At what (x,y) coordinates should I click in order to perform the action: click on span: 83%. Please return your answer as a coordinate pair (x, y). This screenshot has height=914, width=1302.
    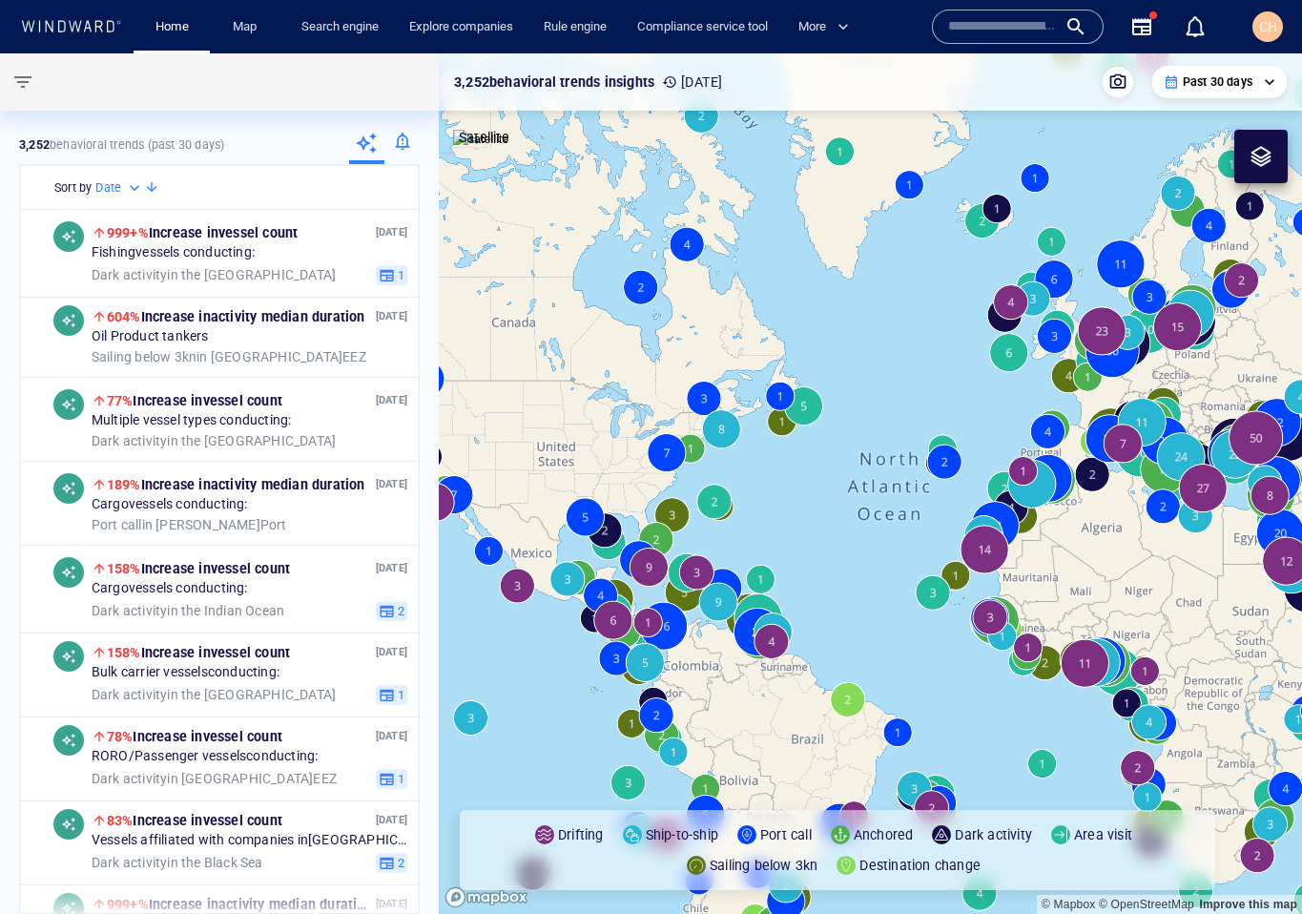
    Looking at the image, I should click on (120, 820).